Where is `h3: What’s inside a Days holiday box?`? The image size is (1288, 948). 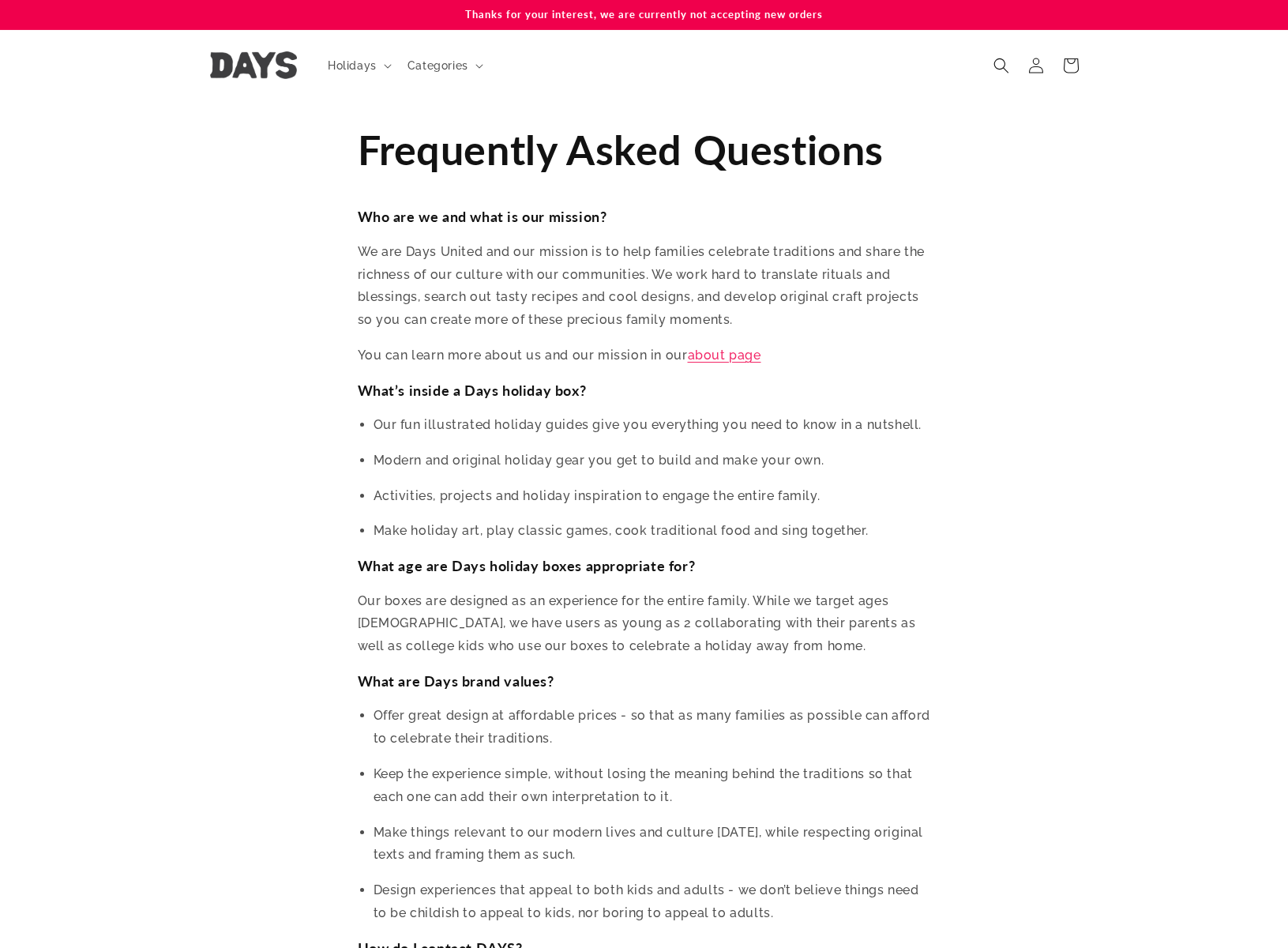
h3: What’s inside a Days holiday box? is located at coordinates (645, 391).